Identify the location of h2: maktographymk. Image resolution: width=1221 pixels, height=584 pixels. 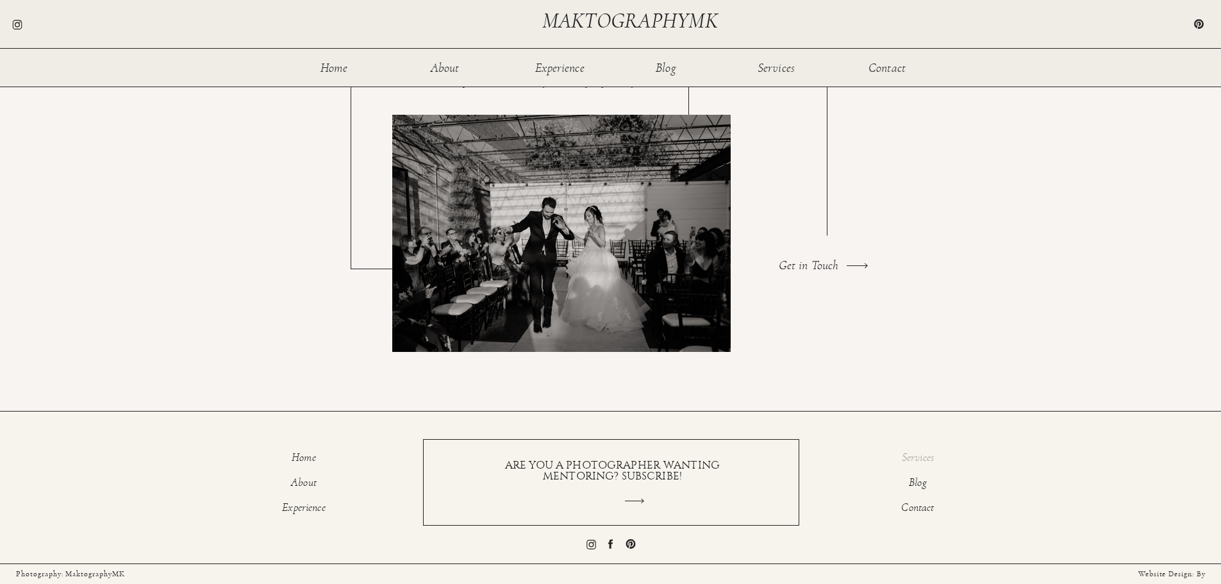
(633, 21).